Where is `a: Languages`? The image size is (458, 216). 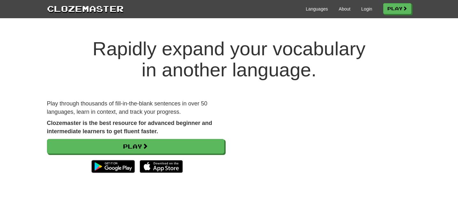 a: Languages is located at coordinates (317, 9).